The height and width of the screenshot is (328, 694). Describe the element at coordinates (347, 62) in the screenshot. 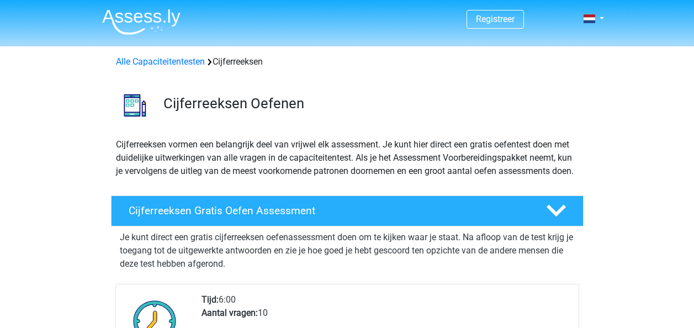

I see `div: Cijferreeksen` at that location.